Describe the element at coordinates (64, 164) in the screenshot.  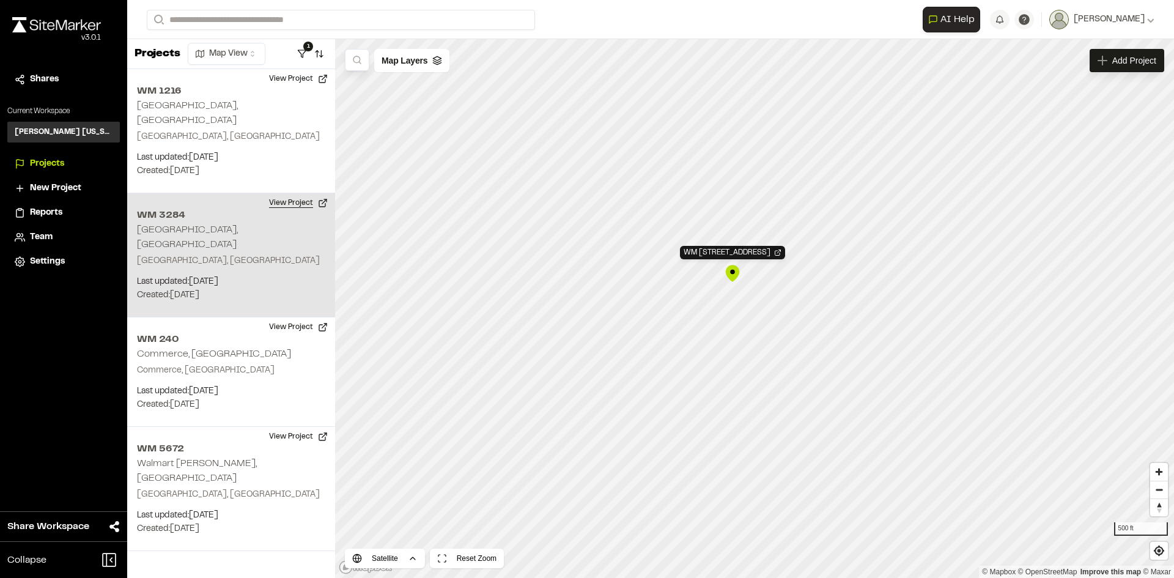
I see `a: Projects` at that location.